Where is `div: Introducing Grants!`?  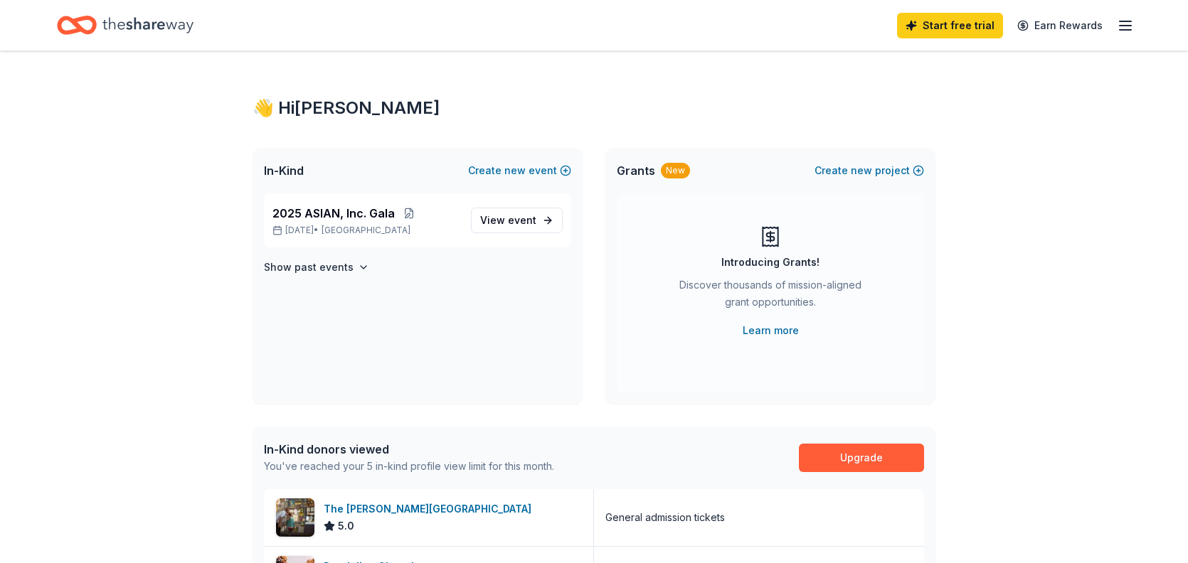
div: Introducing Grants! is located at coordinates (770, 262).